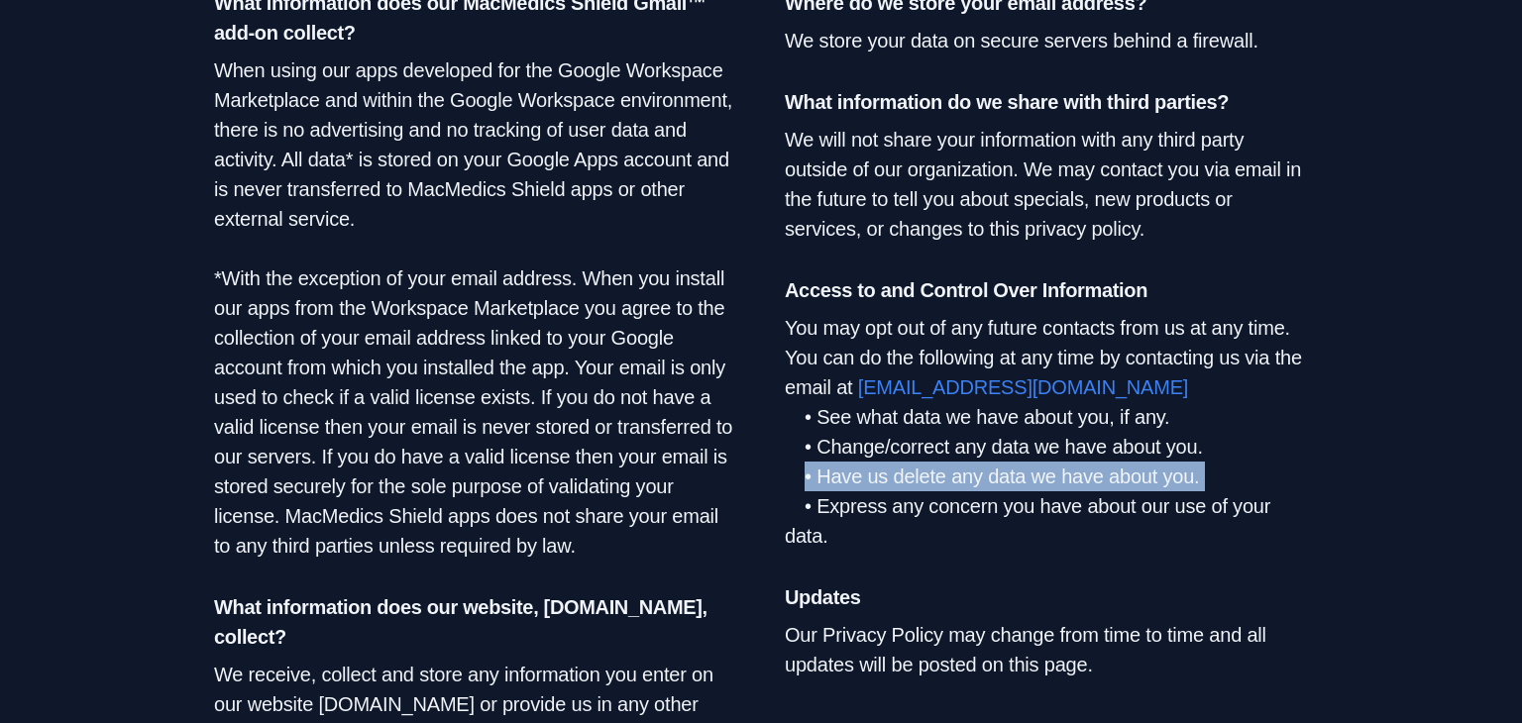 Image resolution: width=1522 pixels, height=723 pixels. I want to click on li: • See what data we have about you, if any., so click(1046, 417).